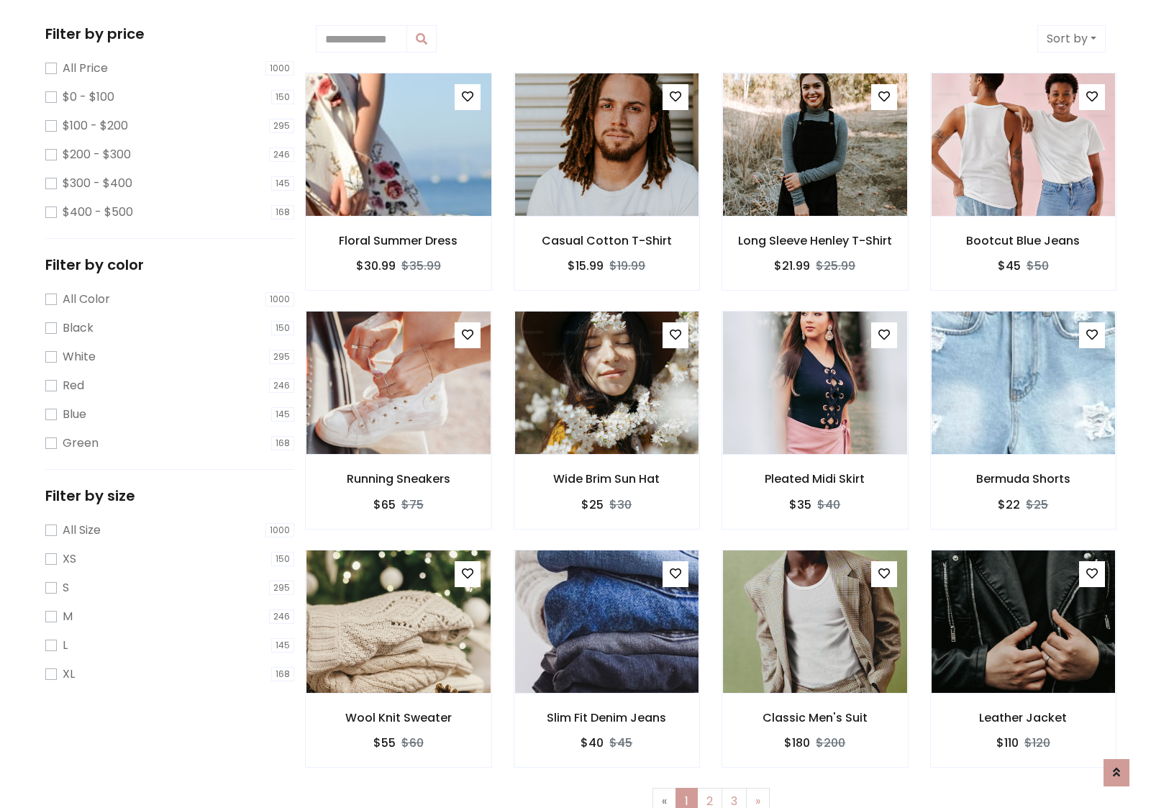 This screenshot has width=1151, height=808. I want to click on h6: Running Sneakers, so click(399, 478).